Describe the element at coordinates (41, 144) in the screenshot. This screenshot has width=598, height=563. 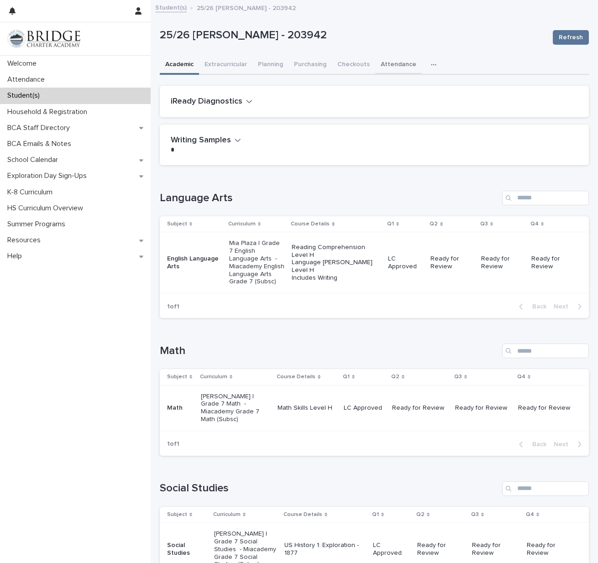
I see `p: BCA Emails & Notes` at that location.